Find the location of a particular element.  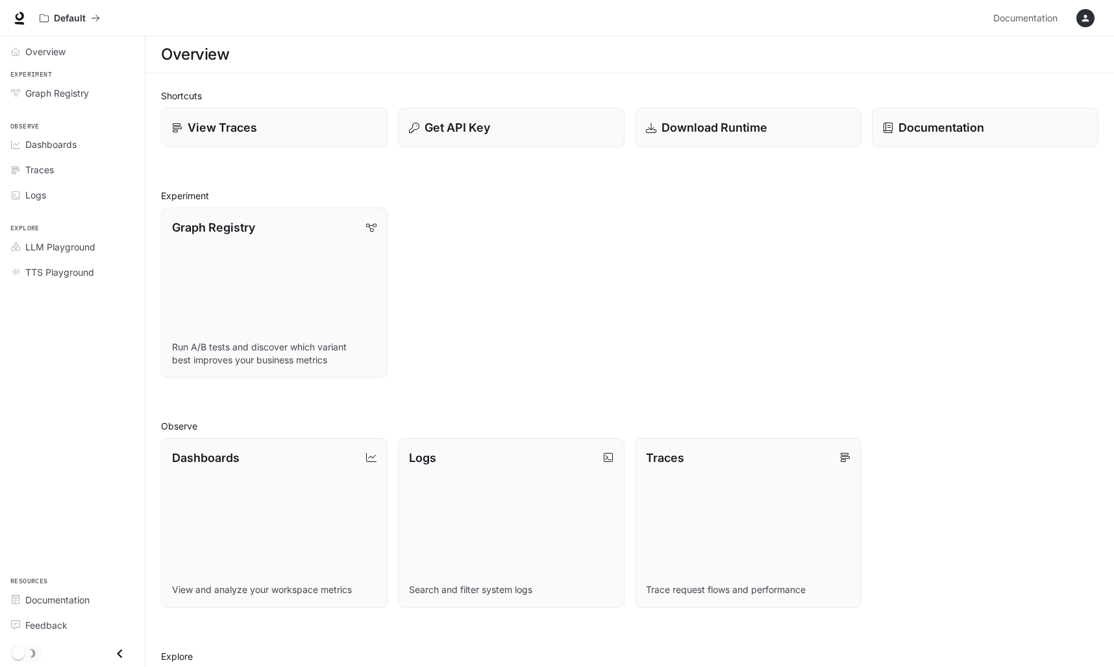

span: Dashboards is located at coordinates (51, 144).